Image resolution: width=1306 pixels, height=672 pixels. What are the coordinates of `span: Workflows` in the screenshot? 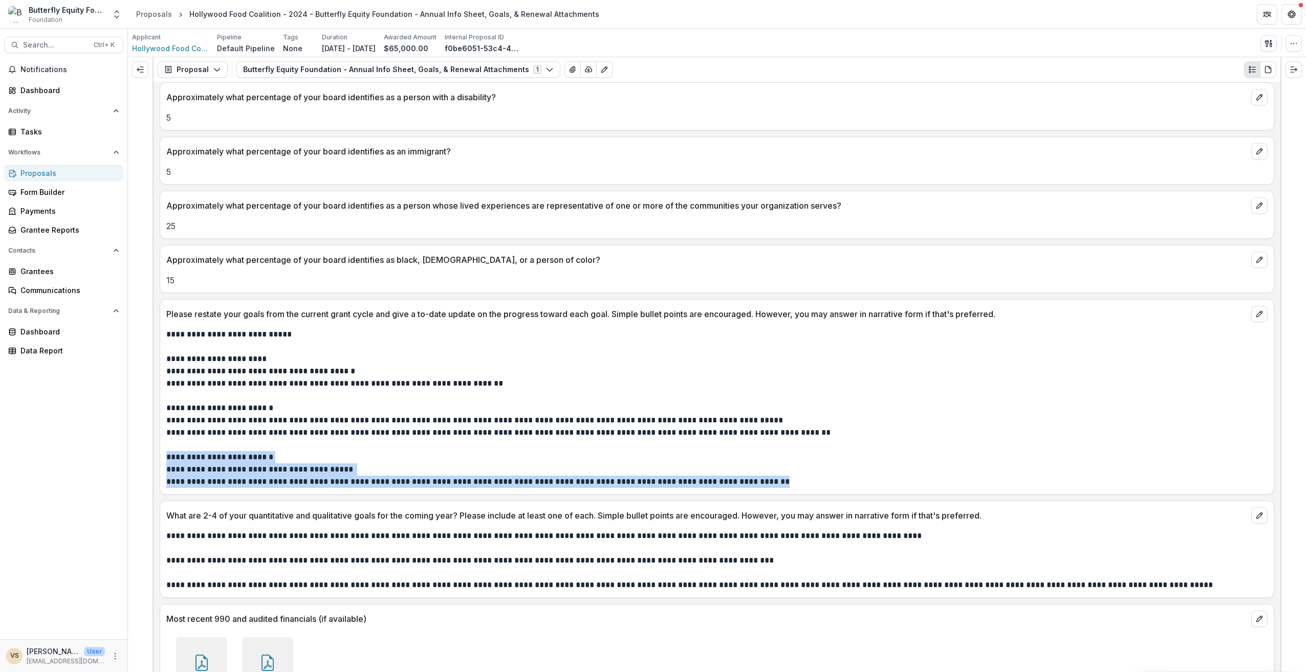 It's located at (58, 152).